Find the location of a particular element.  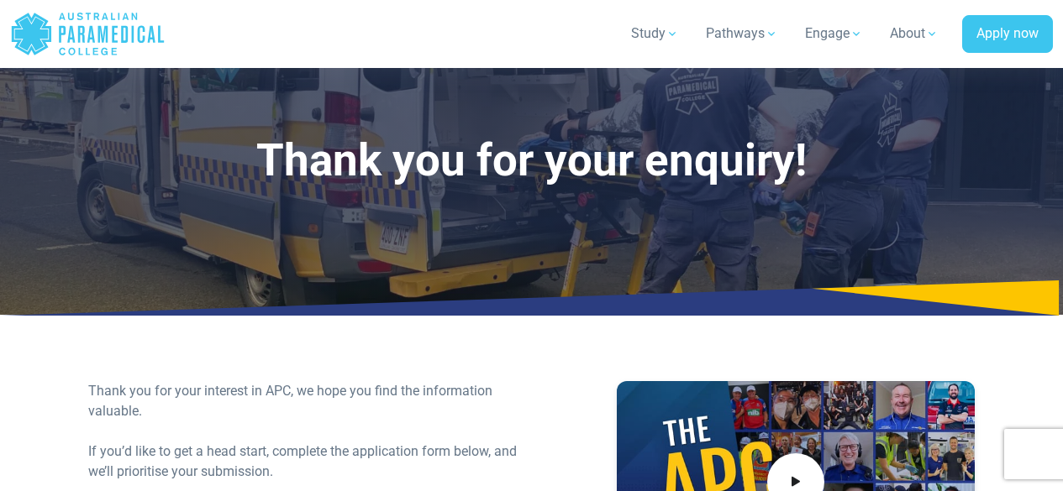

div: Thank you for your interest in APC, we hope you find the information valuable. is located at coordinates (304, 402).